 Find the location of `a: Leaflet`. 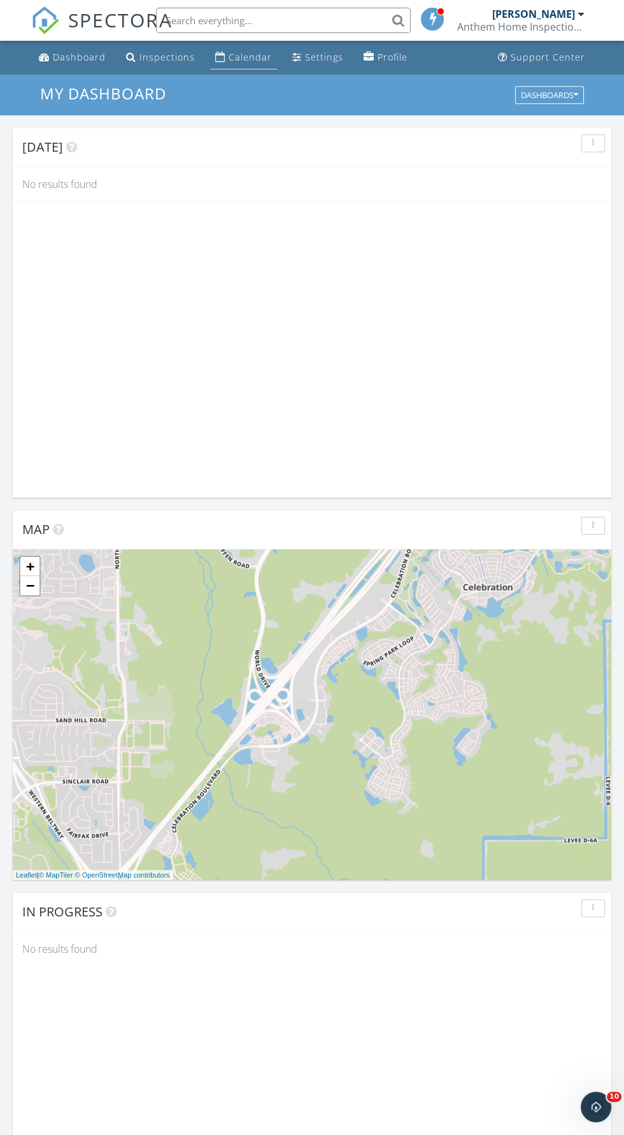

a: Leaflet is located at coordinates (26, 875).